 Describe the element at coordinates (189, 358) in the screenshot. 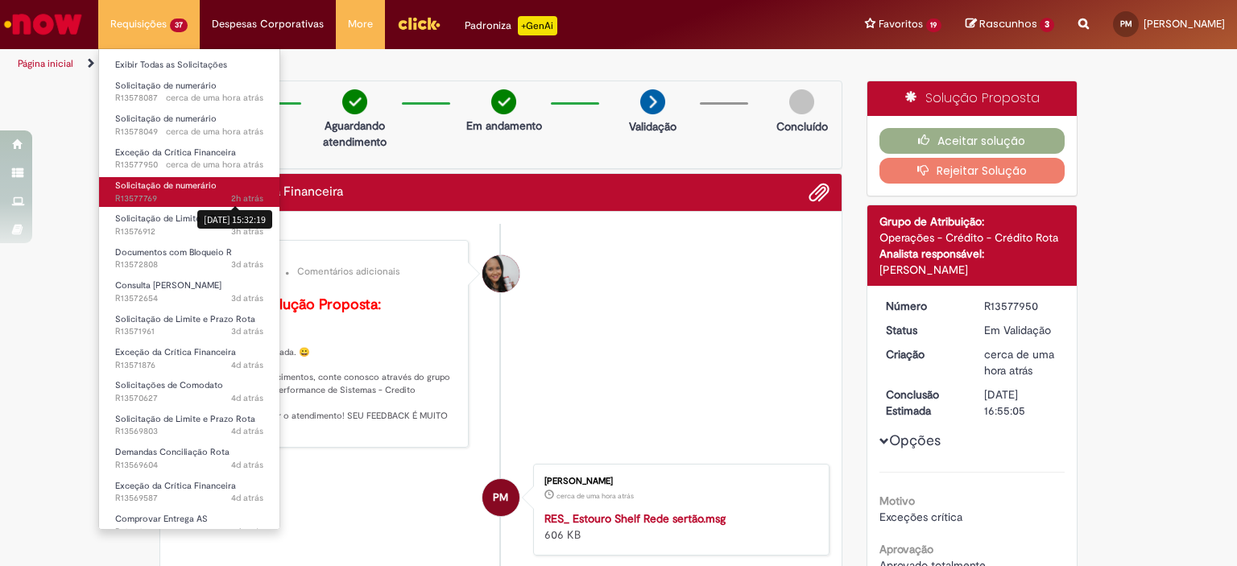

I see `a: Aberto R13571876 : Exceção da Crítica Financeira` at that location.